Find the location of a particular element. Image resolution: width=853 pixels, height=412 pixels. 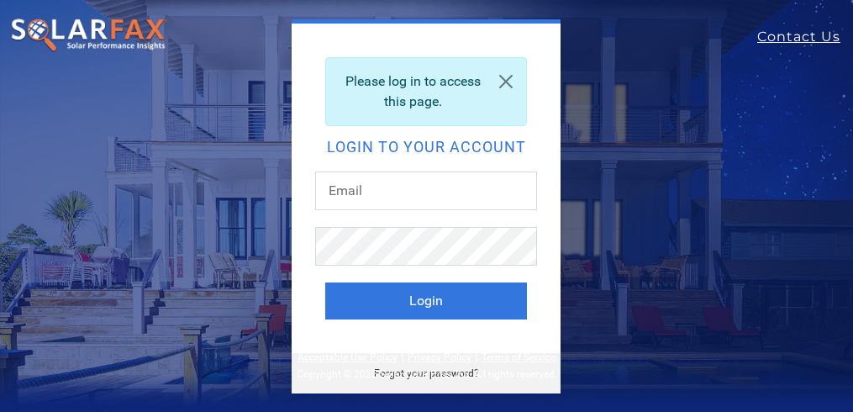

a: Acceptable Use Policy is located at coordinates (347, 357).